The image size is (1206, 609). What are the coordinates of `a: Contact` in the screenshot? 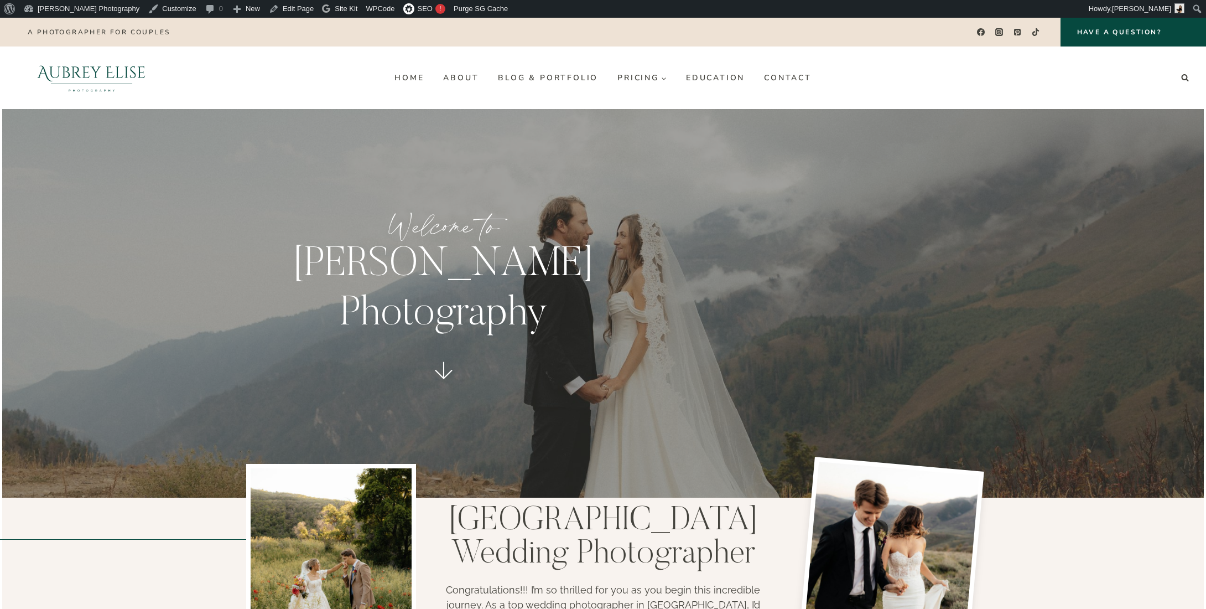 It's located at (788, 78).